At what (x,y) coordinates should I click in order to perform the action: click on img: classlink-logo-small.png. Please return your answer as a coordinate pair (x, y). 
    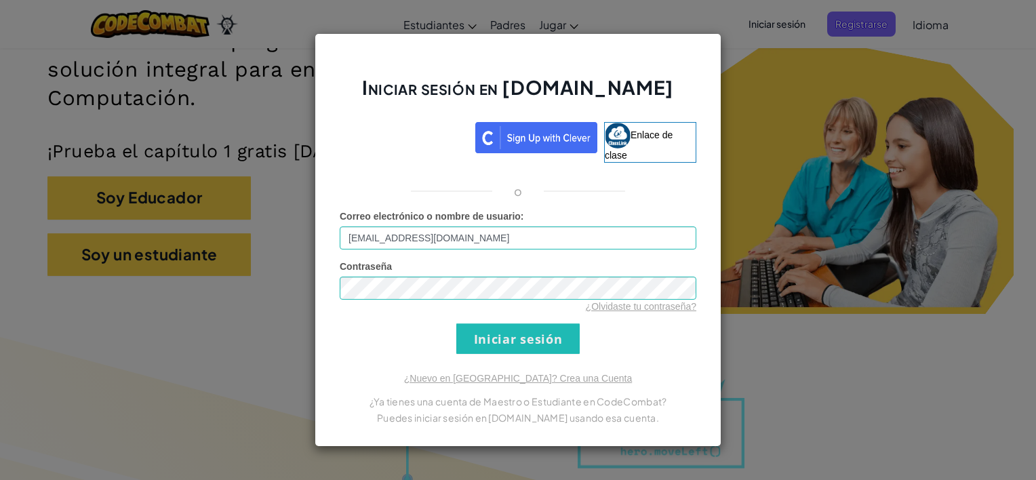
    Looking at the image, I should click on (618, 136).